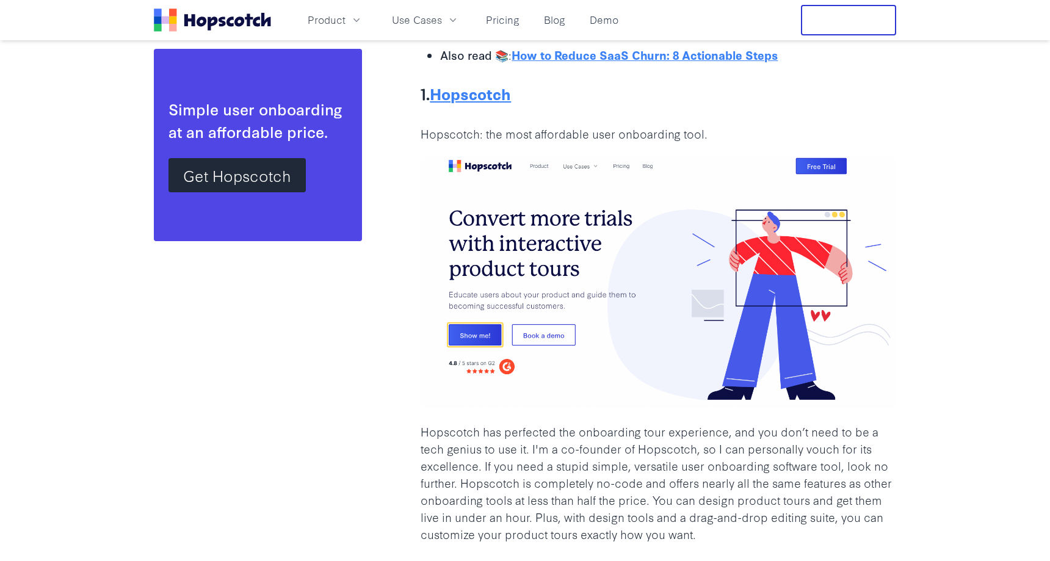 The height and width of the screenshot is (561, 1050). I want to click on a: Free Trial, so click(849, 20).